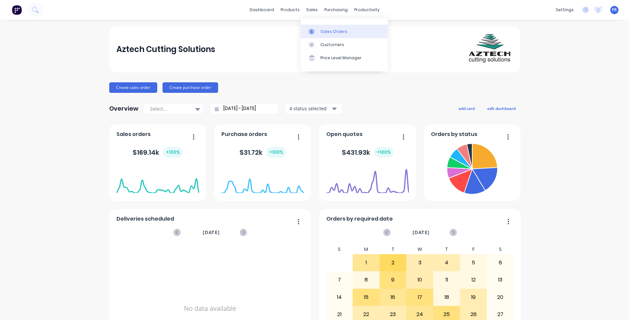 The image size is (629, 320). I want to click on div: M, so click(366, 249).